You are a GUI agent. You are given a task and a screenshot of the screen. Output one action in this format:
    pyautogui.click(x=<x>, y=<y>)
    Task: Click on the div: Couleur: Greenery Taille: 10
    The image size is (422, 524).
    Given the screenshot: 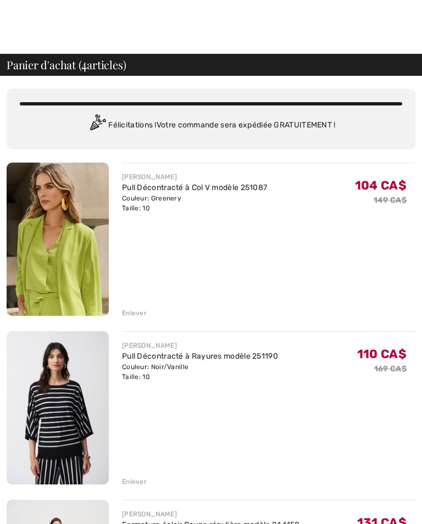 What is the action you would take?
    pyautogui.click(x=194, y=203)
    